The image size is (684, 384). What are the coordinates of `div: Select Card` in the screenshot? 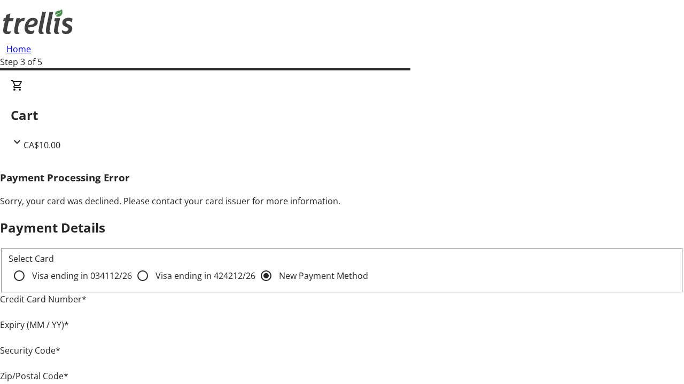 It's located at (342, 259).